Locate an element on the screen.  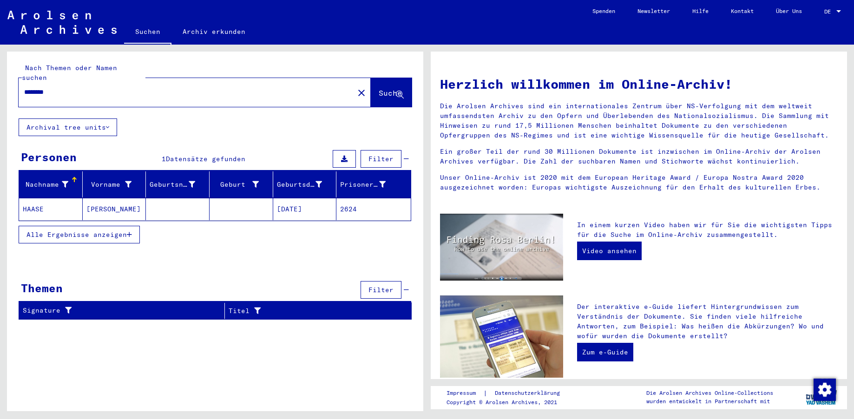
p: Ein großer Teil der rund 30 Millionen Dokumente ist inzwischen im Online-Archiv der Arolsen Archi... is located at coordinates (639, 156).